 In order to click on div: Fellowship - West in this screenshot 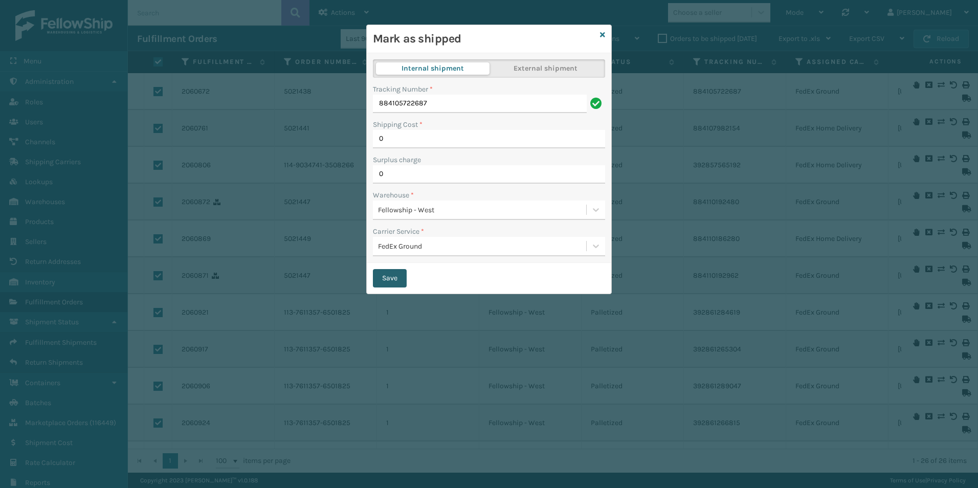, I will do `click(482, 210)`.